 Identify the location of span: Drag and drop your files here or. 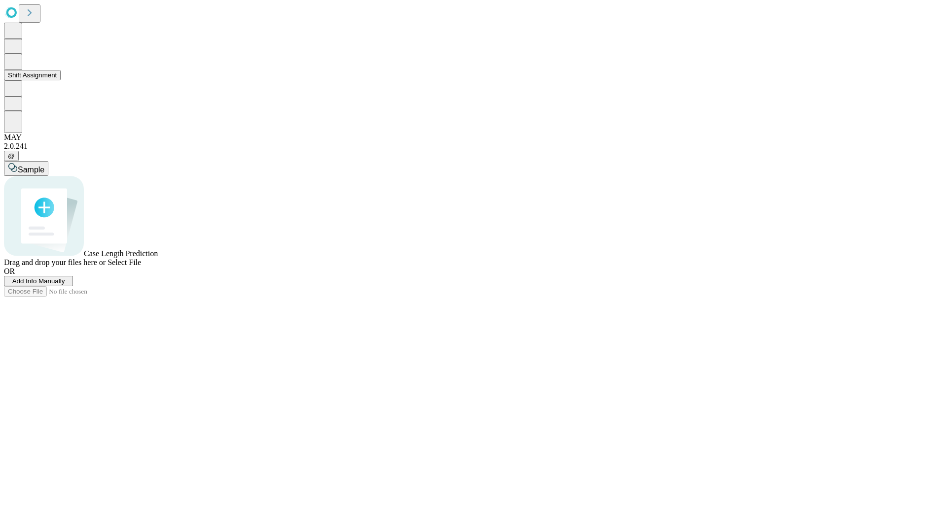
(55, 262).